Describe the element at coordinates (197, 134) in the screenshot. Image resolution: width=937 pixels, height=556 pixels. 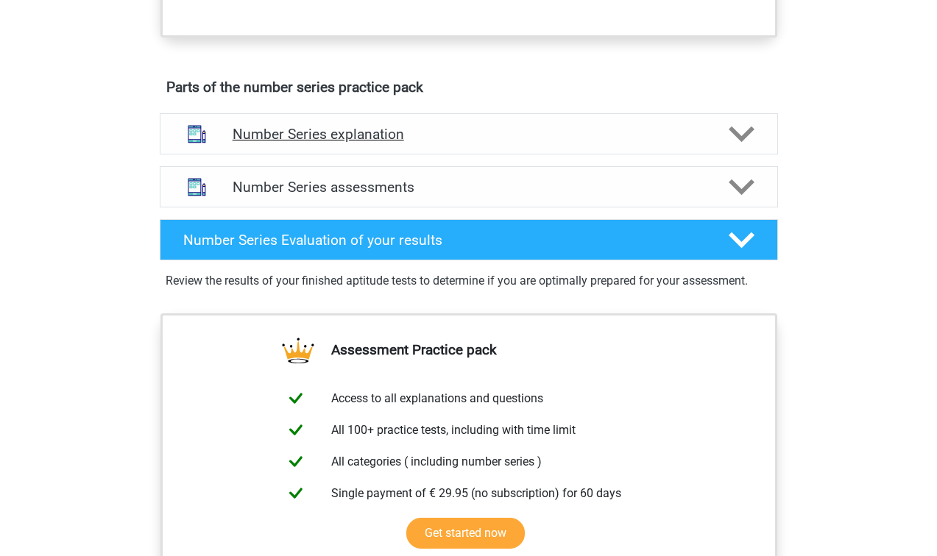
I see `img: number series explanations` at that location.